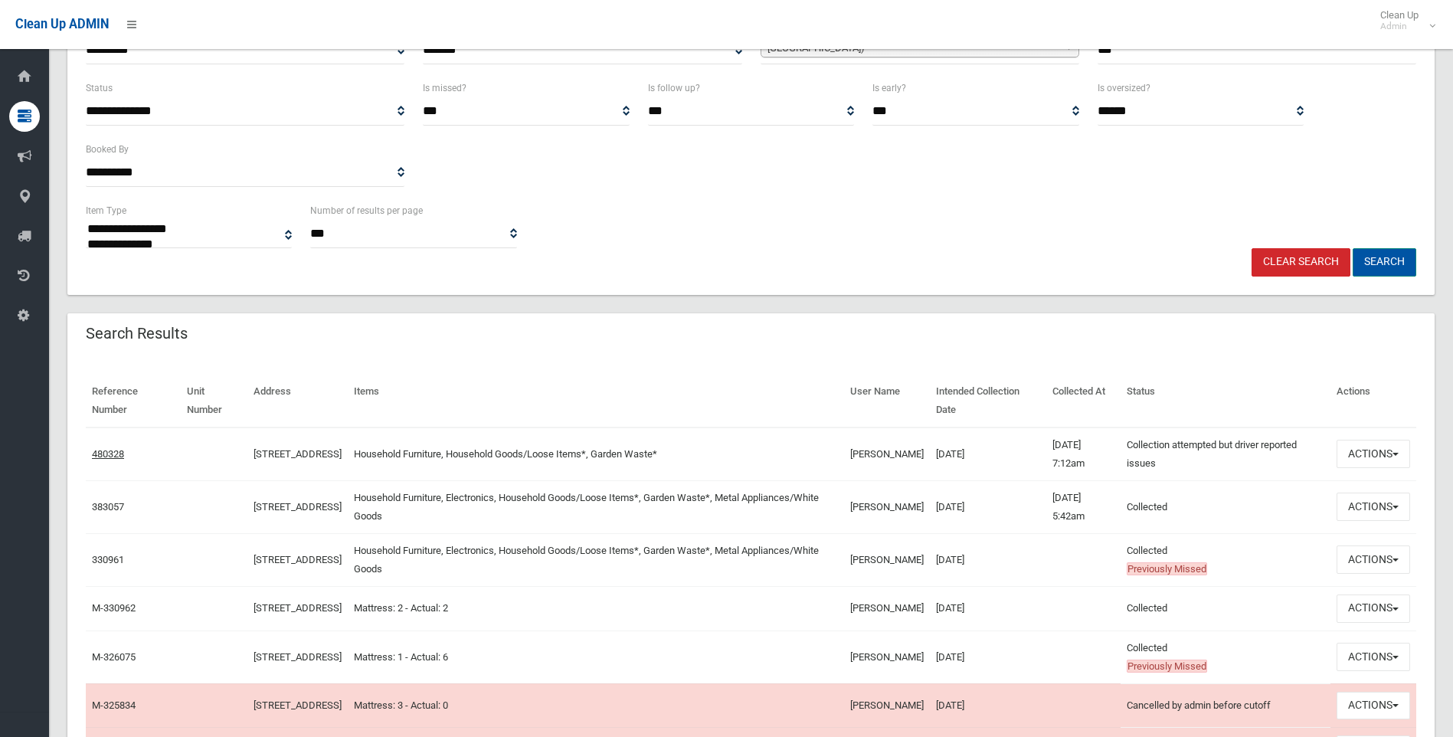  What do you see at coordinates (596, 454) in the screenshot?
I see `td: Household Furniture, Household Goods/Loose Items*, Garden Waste*` at bounding box center [596, 454].